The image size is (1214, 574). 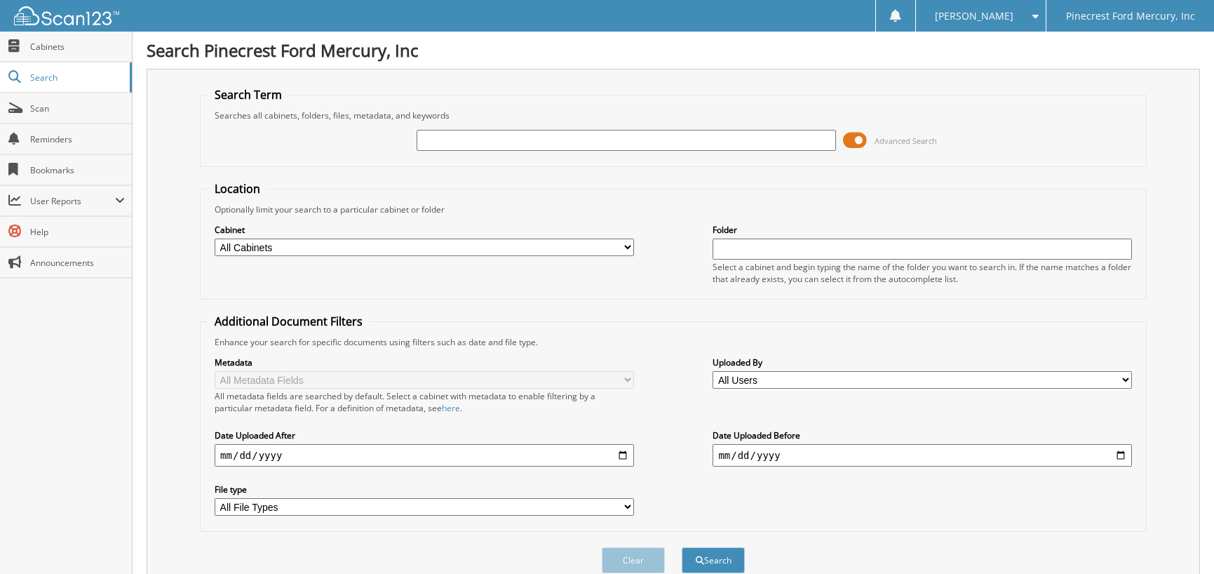 I want to click on label: Uploaded By, so click(x=922, y=362).